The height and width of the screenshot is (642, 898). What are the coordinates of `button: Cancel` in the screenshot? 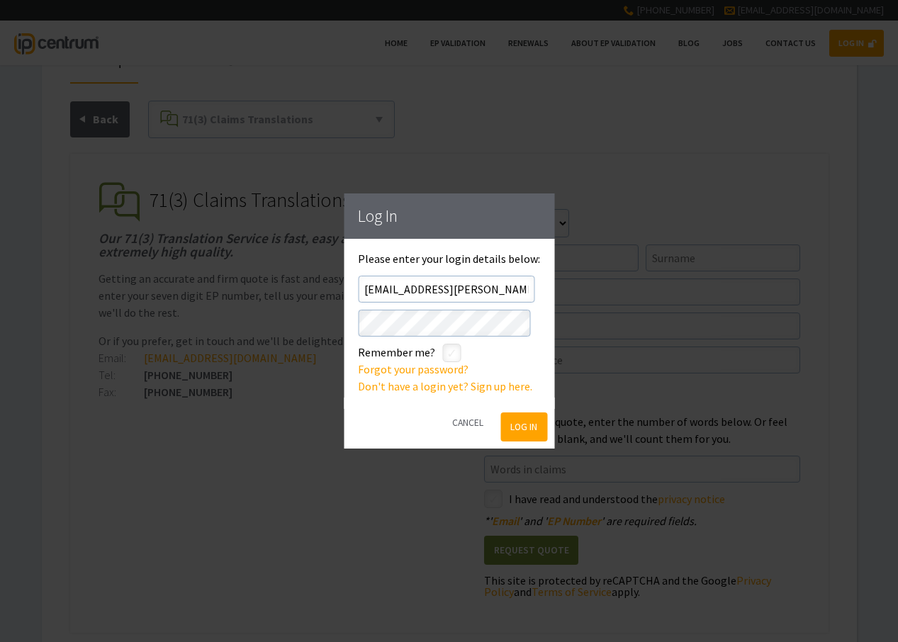 It's located at (468, 423).